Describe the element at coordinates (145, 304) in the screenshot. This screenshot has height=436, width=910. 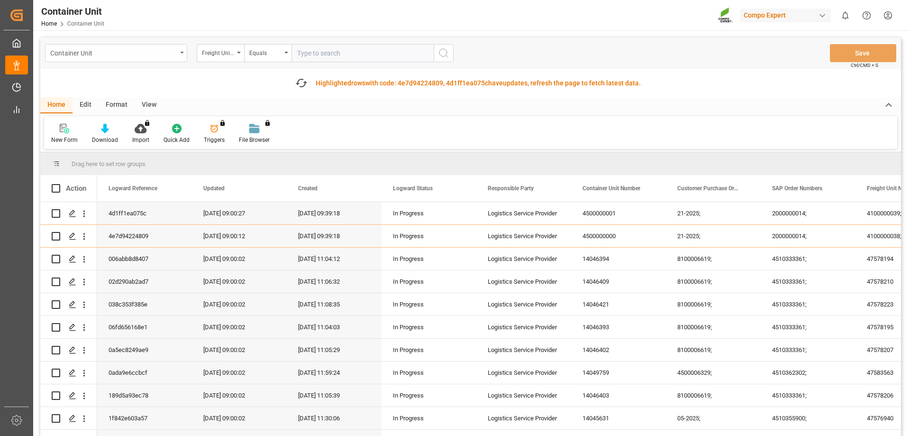
I see `div: 038c353f385e` at that location.